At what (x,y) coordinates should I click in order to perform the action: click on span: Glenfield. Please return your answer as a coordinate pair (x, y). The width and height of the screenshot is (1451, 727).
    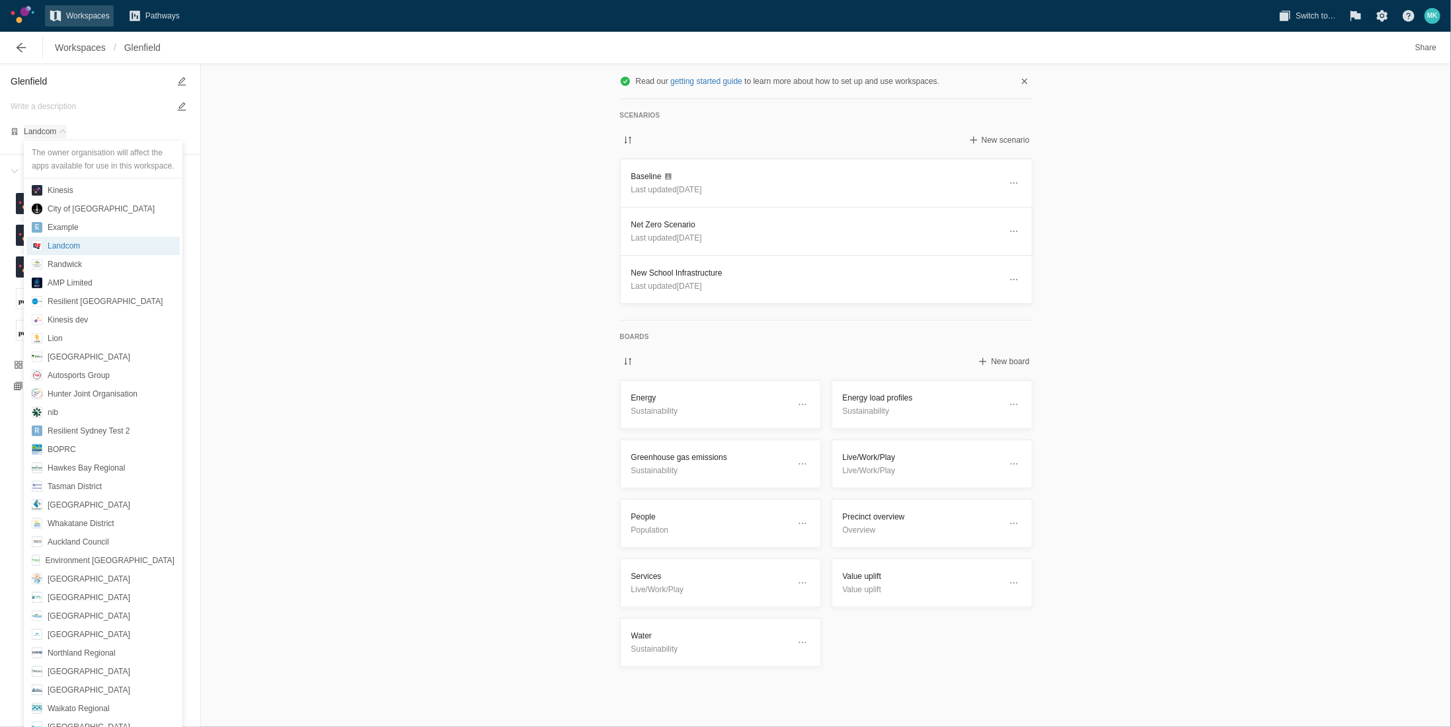
    Looking at the image, I should click on (142, 48).